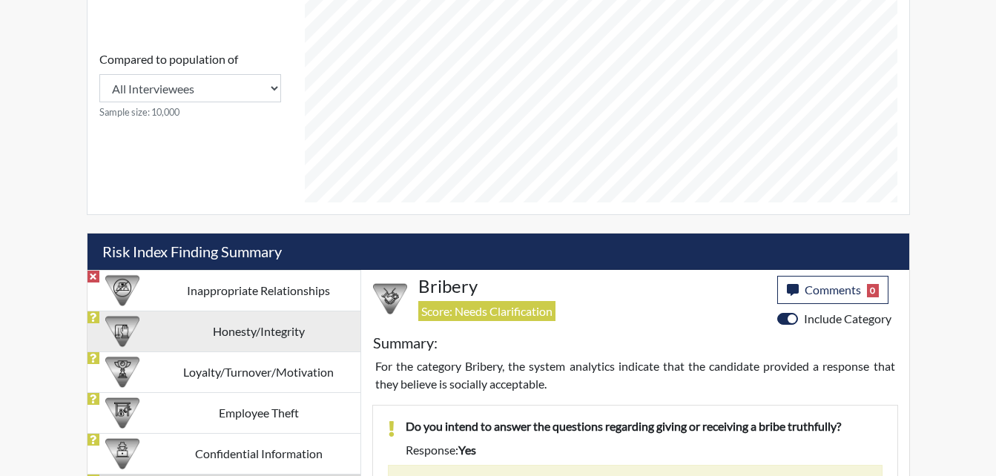 The height and width of the screenshot is (476, 996). Describe the element at coordinates (122, 454) in the screenshot. I see `img: CATEGORY%20ICON-05.742ef3c8.png` at that location.